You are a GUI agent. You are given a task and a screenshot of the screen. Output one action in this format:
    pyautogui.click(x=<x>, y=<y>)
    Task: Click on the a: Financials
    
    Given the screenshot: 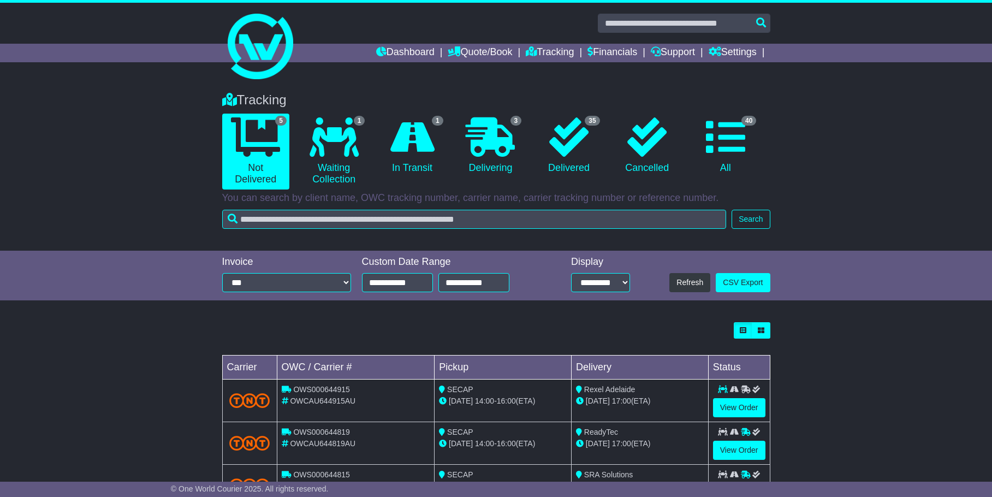 What is the action you would take?
    pyautogui.click(x=612, y=53)
    